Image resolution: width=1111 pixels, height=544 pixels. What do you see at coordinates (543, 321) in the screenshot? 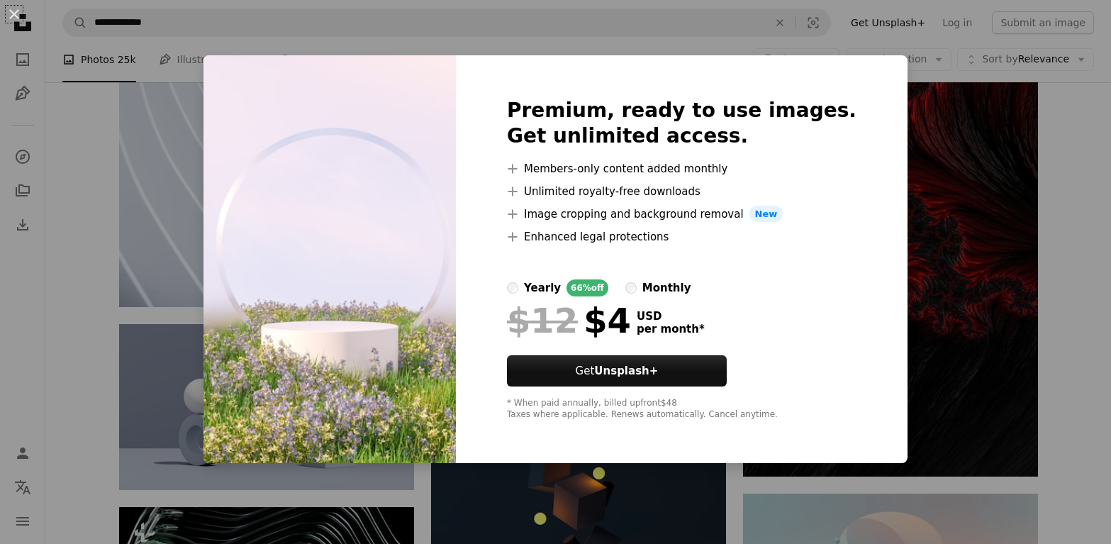
I see `span: $12` at bounding box center [543, 321].